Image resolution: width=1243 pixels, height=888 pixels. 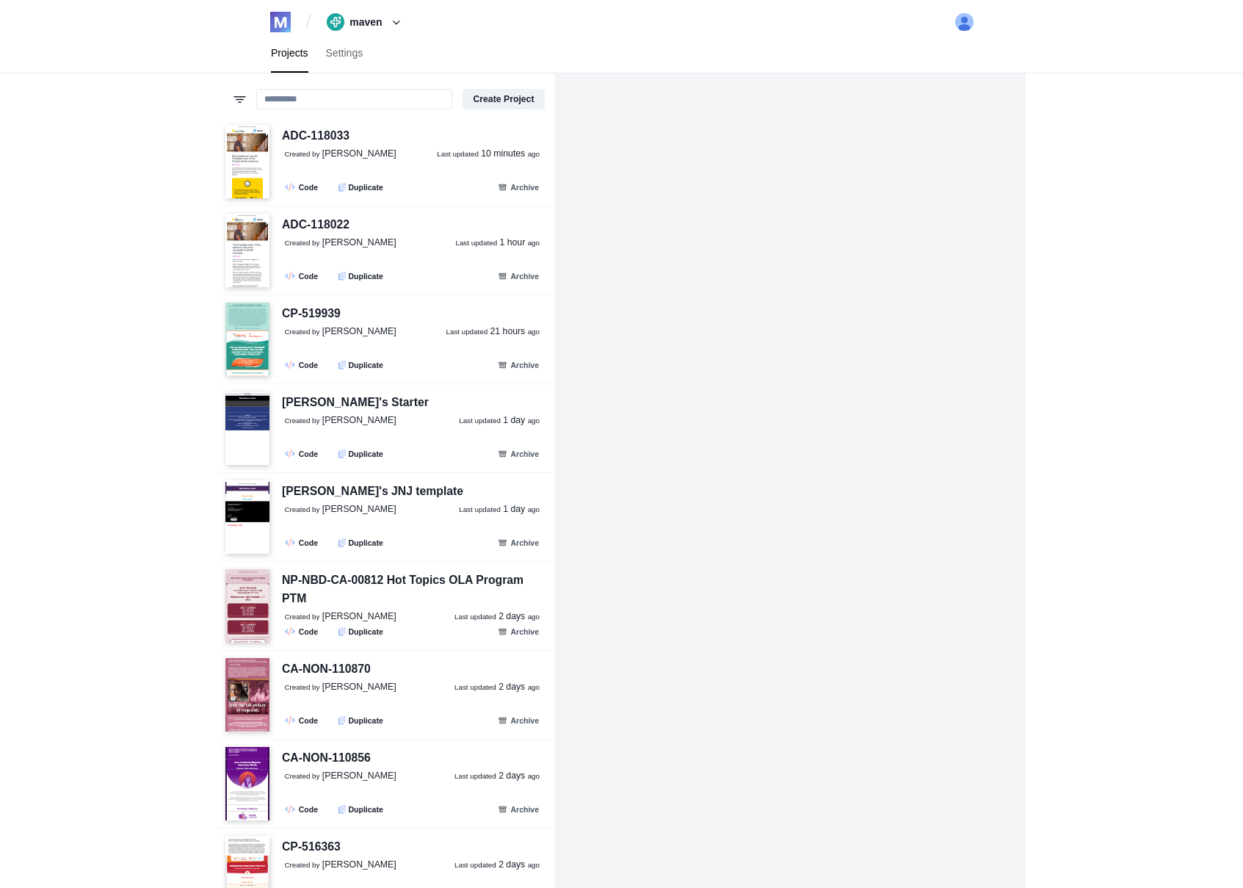 I want to click on div: CP-516363, so click(x=311, y=847).